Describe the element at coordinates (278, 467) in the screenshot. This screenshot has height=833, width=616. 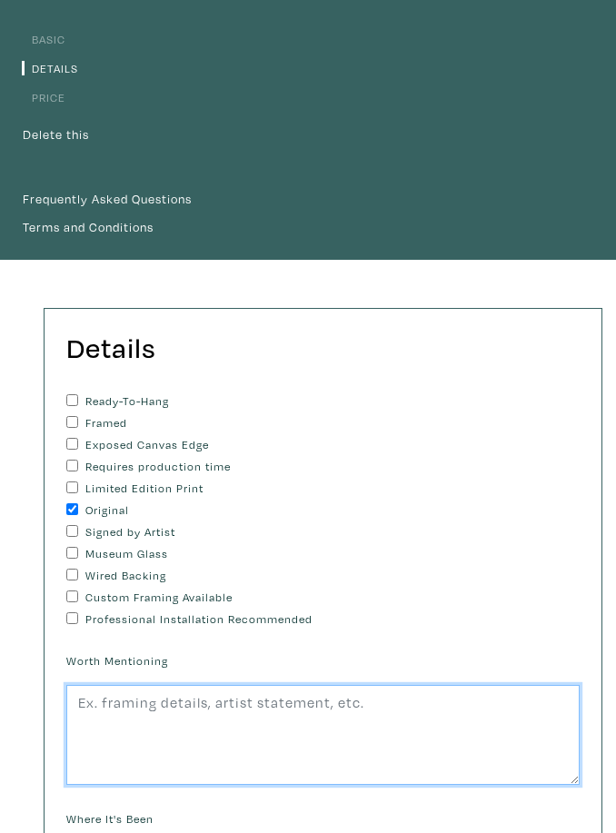
I see `label: Requires production time` at that location.